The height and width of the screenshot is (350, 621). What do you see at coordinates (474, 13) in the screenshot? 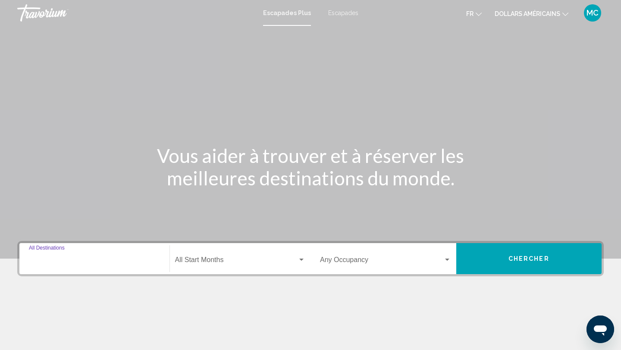
I see `button: Changer de langue` at bounding box center [474, 13].